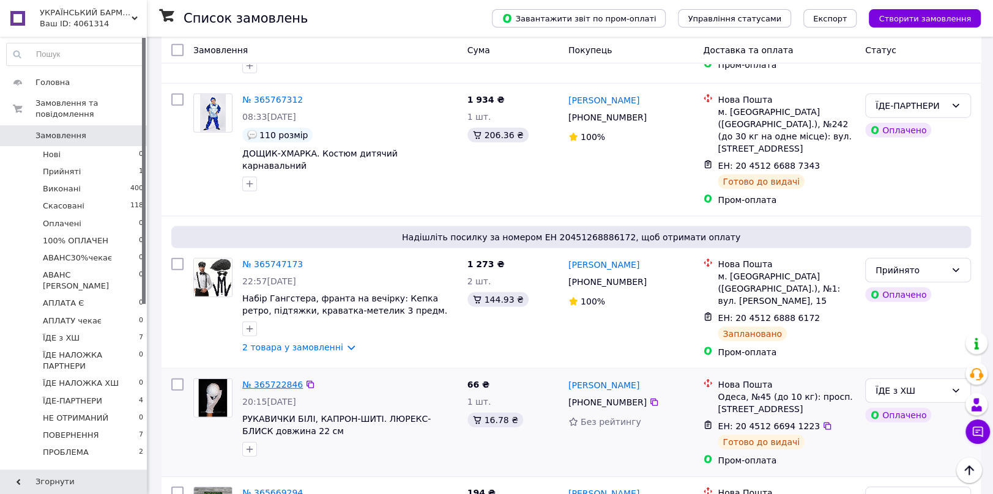 This screenshot has width=993, height=494. Describe the element at coordinates (72, 321) in the screenshot. I see `span: АПЛАТУ чекає` at that location.